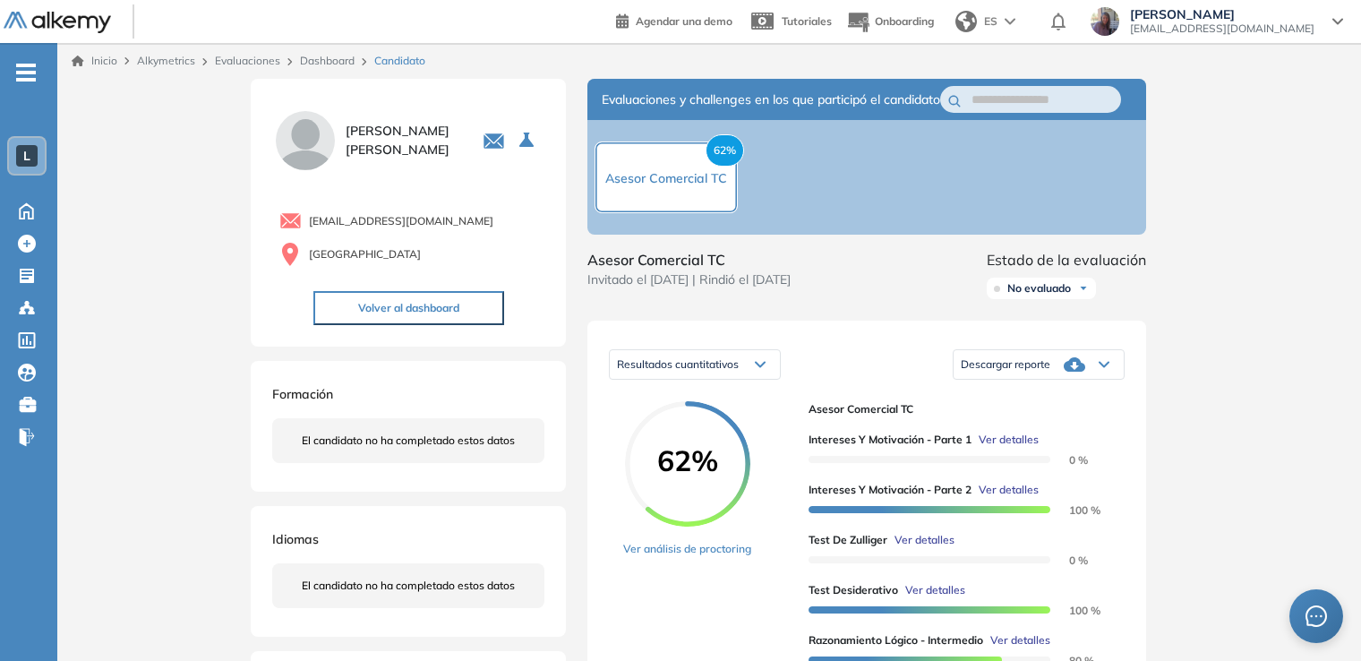 The width and height of the screenshot is (1361, 661). What do you see at coordinates (674, 20) in the screenshot?
I see `a: Agendar una demo` at bounding box center [674, 20].